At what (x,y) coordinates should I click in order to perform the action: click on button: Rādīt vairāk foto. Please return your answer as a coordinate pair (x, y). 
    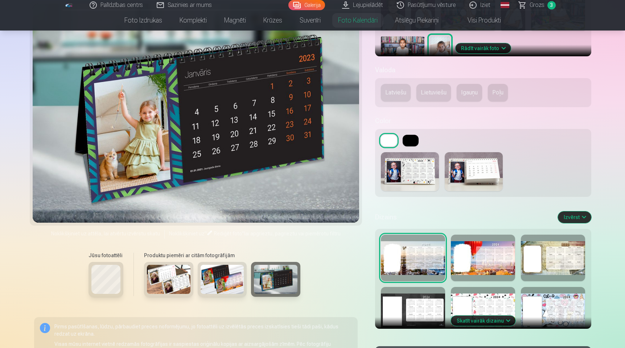
    Looking at the image, I should click on (483, 48).